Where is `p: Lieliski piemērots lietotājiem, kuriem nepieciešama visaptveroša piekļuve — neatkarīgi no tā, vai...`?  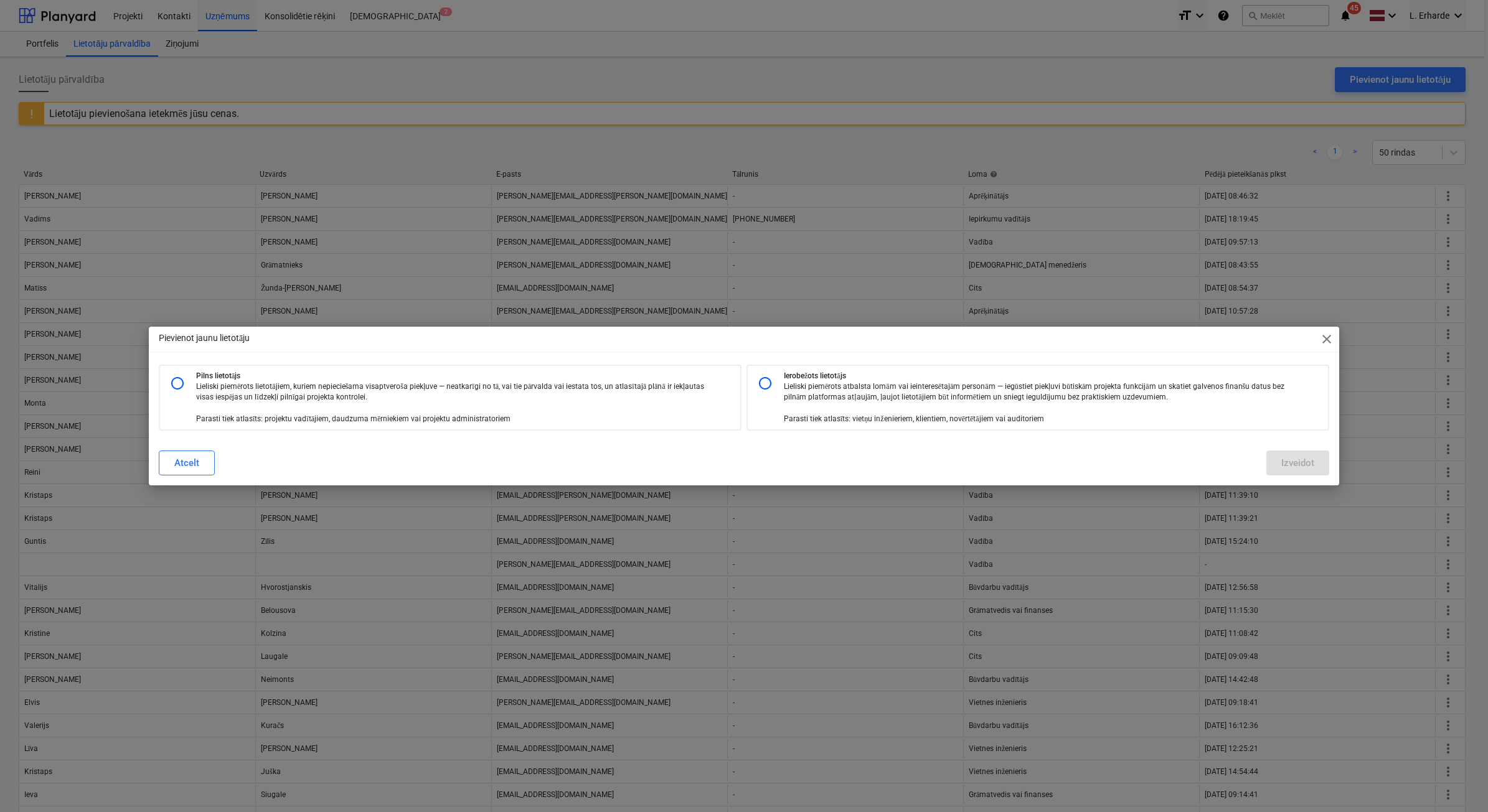
p: Lieliski piemērots lietotājiem, kuriem nepieciešama visaptveroša piekļuve — neatkarīgi no tā, vai... is located at coordinates (456, 402).